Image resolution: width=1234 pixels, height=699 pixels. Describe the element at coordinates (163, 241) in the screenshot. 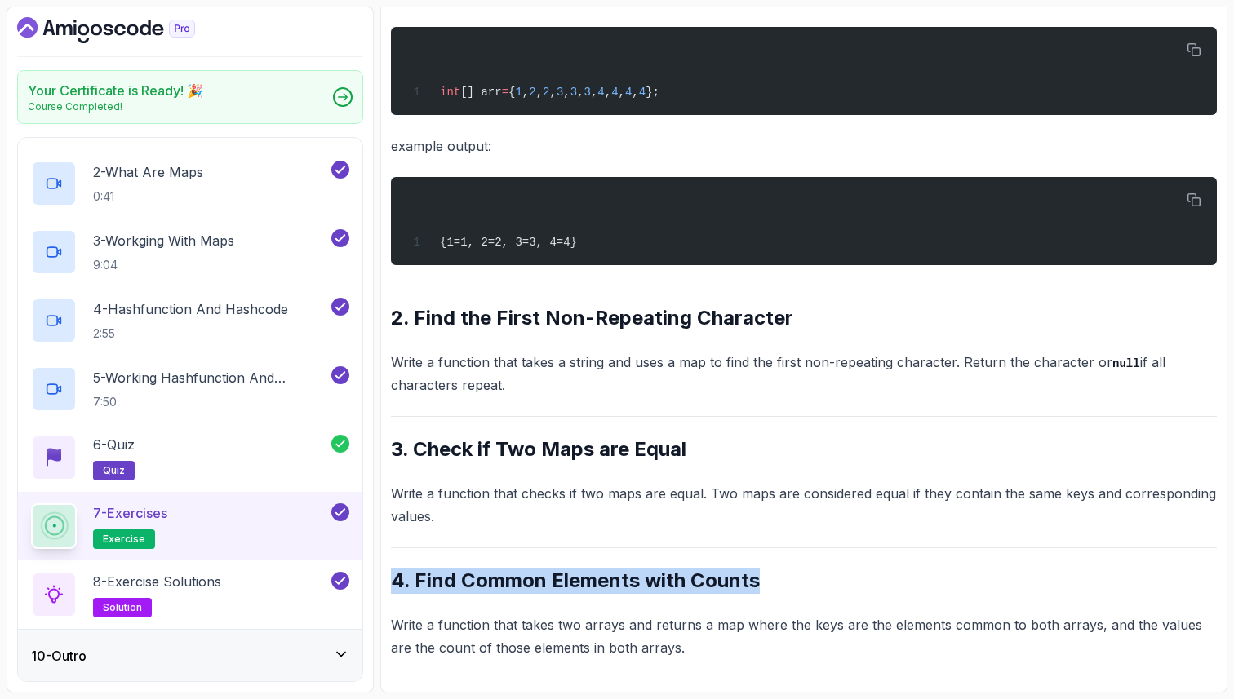

I see `p: 3 - Workging With Maps` at that location.